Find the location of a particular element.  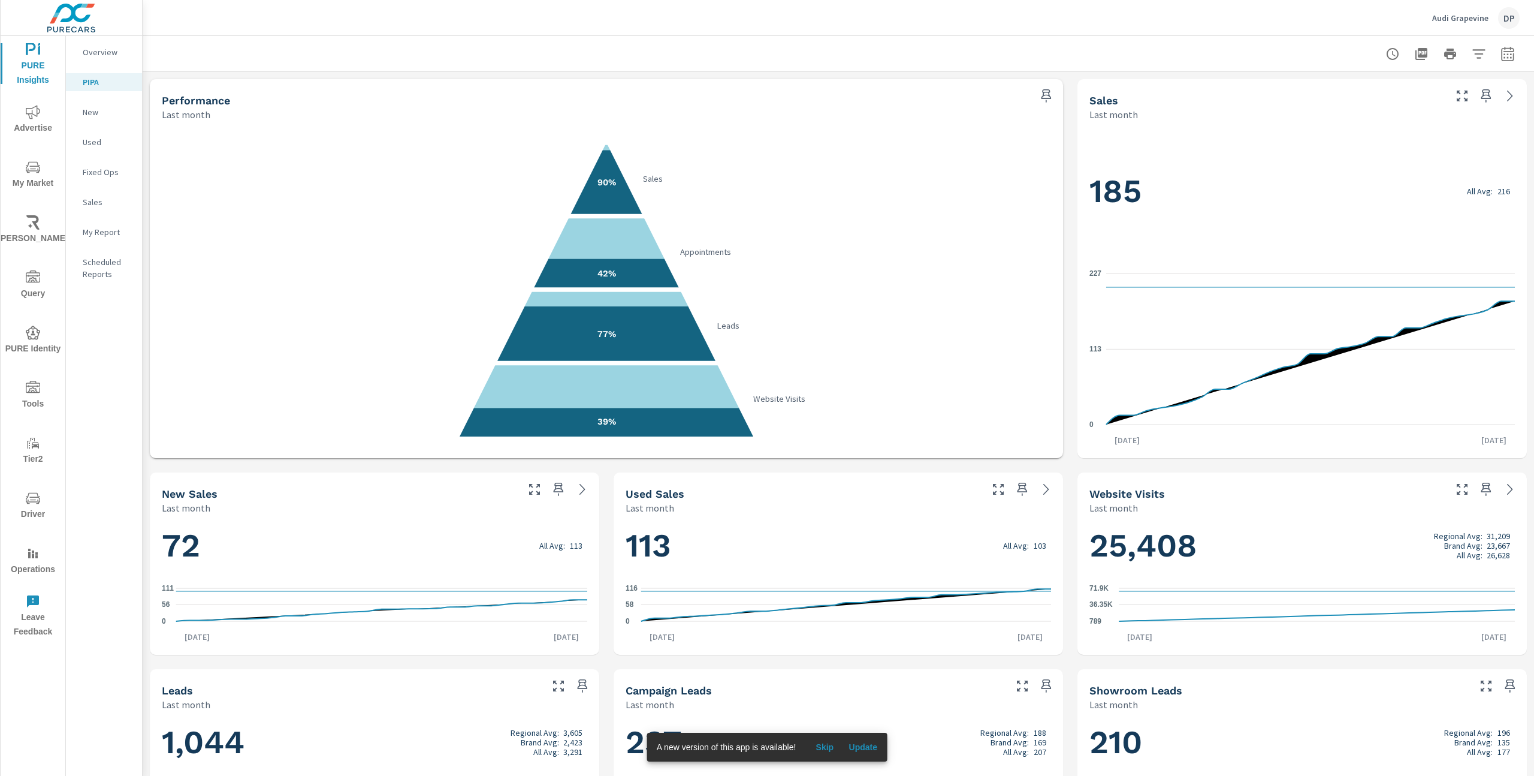

p: 207 is located at coordinates (1040, 752).